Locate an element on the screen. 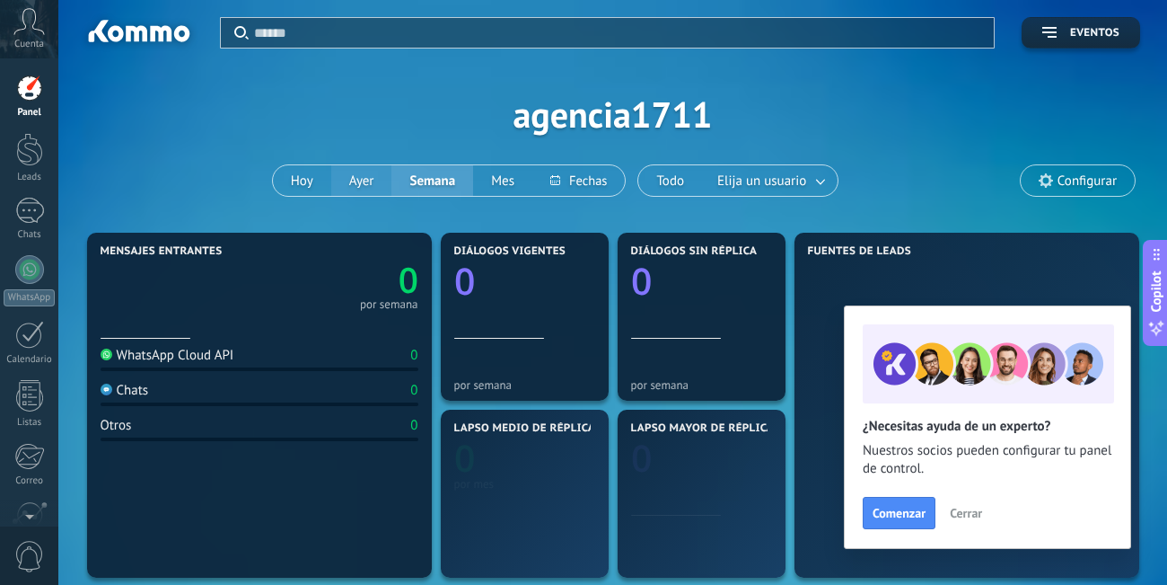  button: Comenzar is located at coordinates (899, 513).